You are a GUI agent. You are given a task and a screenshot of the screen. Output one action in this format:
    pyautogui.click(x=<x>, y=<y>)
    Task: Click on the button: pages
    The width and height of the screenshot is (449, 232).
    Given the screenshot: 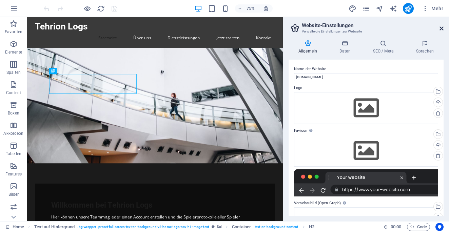 What is the action you would take?
    pyautogui.click(x=367, y=8)
    